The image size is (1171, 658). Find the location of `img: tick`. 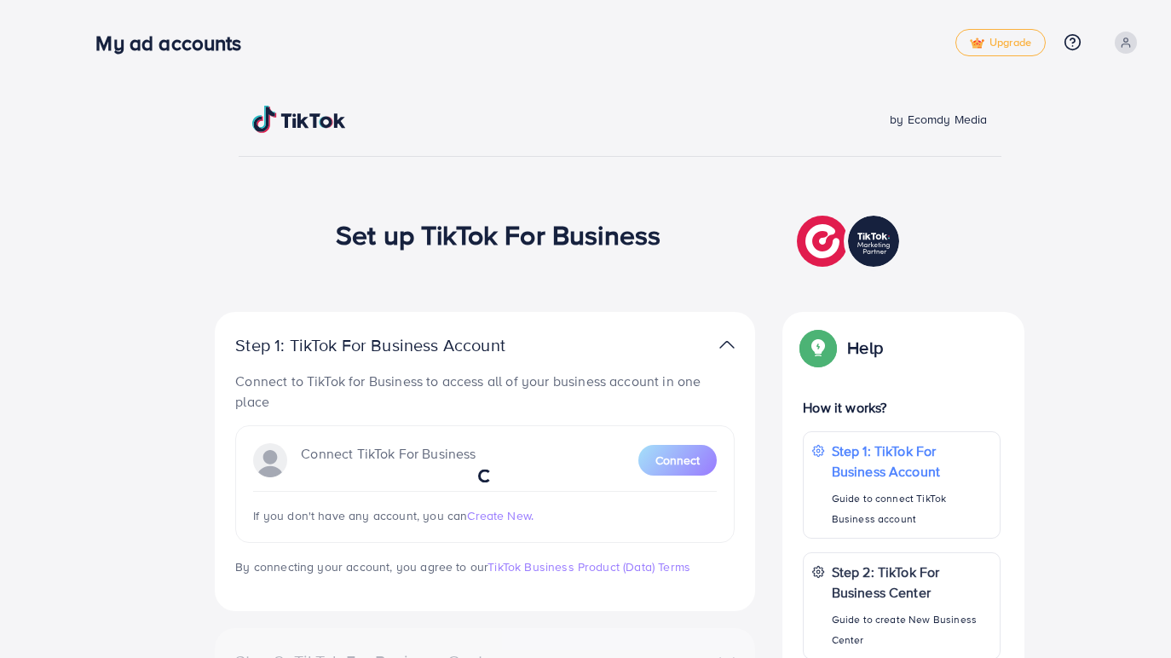

img: tick is located at coordinates (977, 43).